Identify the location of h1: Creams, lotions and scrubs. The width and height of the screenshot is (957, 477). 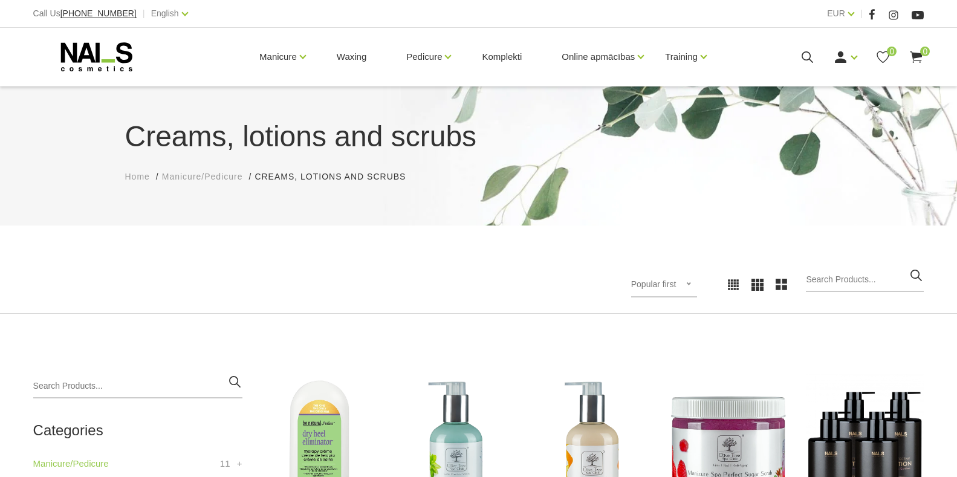
(479, 137).